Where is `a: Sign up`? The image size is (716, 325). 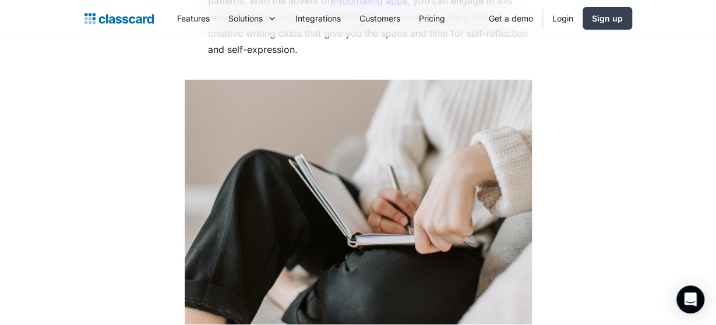
a: Sign up is located at coordinates (607, 18).